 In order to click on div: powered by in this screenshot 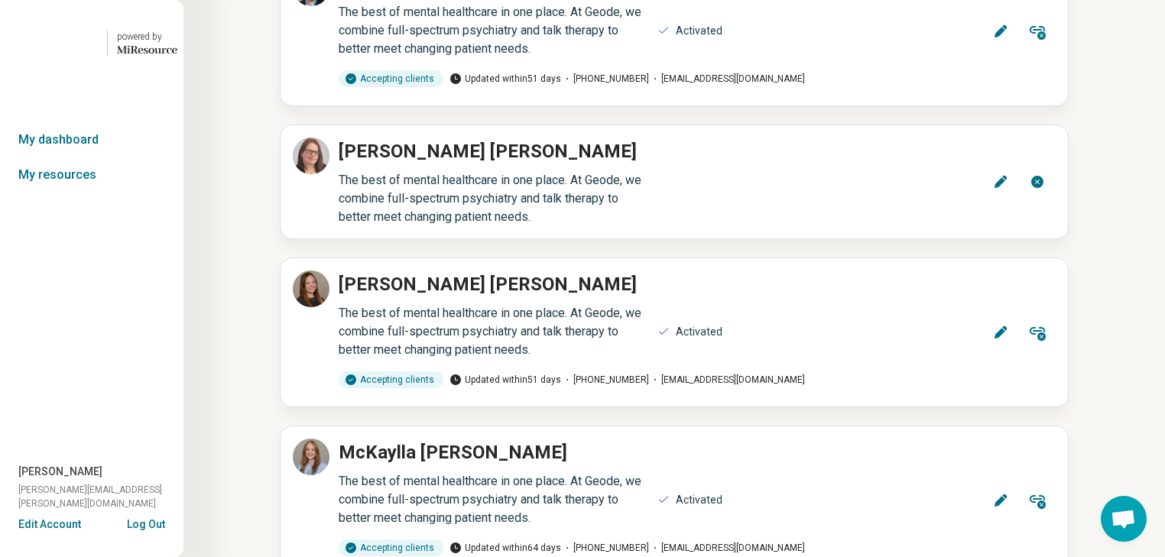, I will do `click(147, 37)`.